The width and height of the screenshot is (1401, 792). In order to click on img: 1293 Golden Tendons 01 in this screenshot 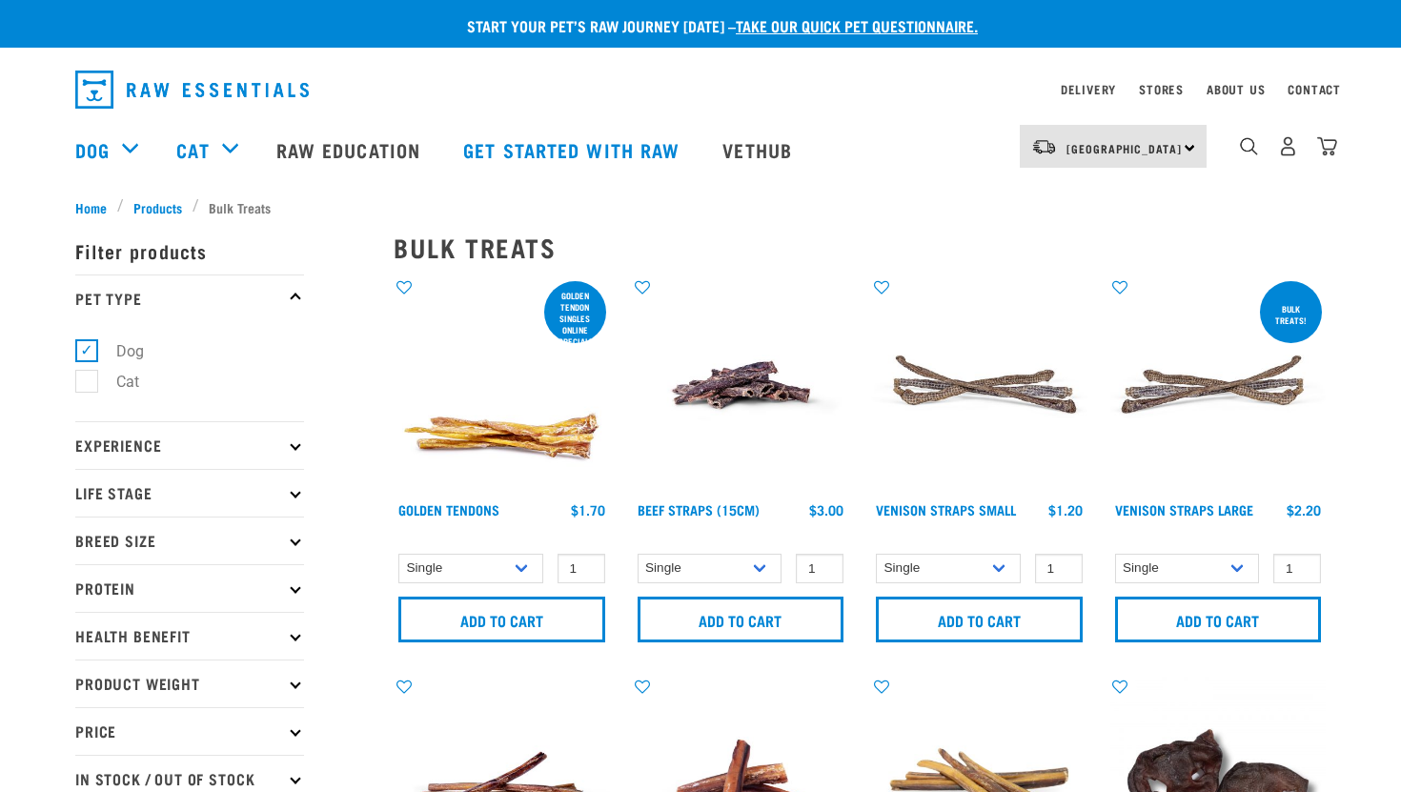, I will do `click(501, 385)`.